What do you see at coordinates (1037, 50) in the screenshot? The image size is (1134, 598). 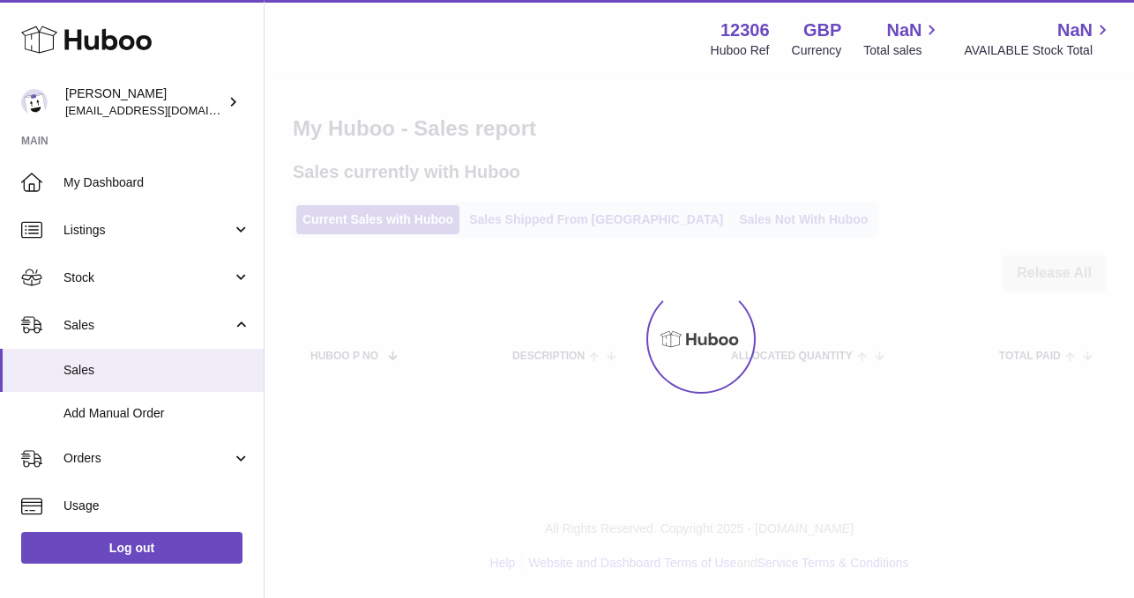 I see `span: AVAILABLE Stock Total` at bounding box center [1037, 50].